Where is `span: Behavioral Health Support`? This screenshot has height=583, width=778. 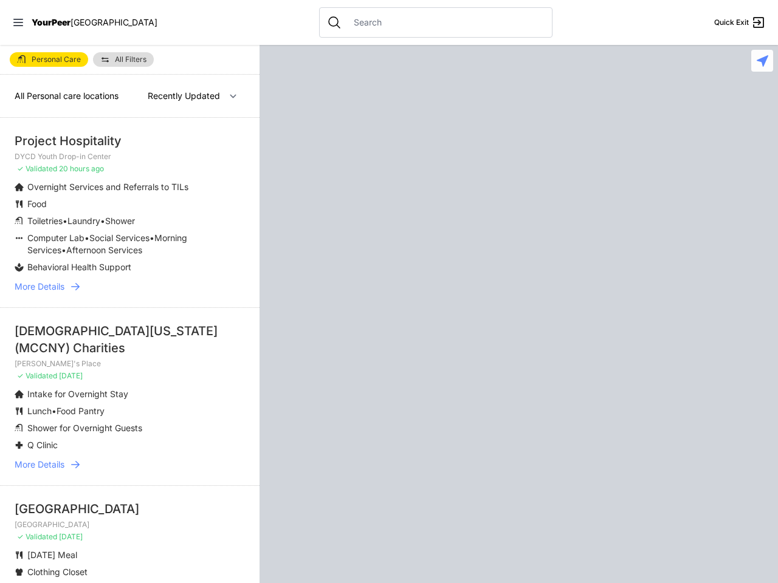
span: Behavioral Health Support is located at coordinates (79, 267).